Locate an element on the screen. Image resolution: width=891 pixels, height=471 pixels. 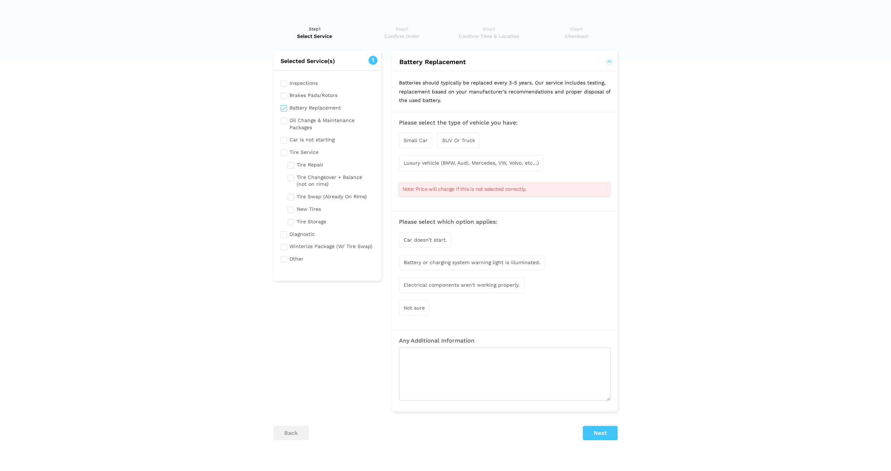
span: Checkout is located at coordinates (576, 36).